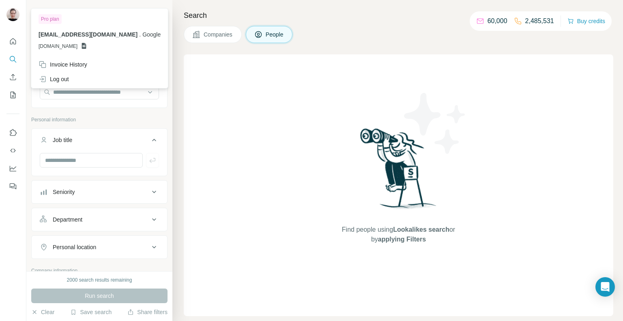  What do you see at coordinates (13, 133) in the screenshot?
I see `button: Use Surfe on LinkedIn` at bounding box center [13, 133].